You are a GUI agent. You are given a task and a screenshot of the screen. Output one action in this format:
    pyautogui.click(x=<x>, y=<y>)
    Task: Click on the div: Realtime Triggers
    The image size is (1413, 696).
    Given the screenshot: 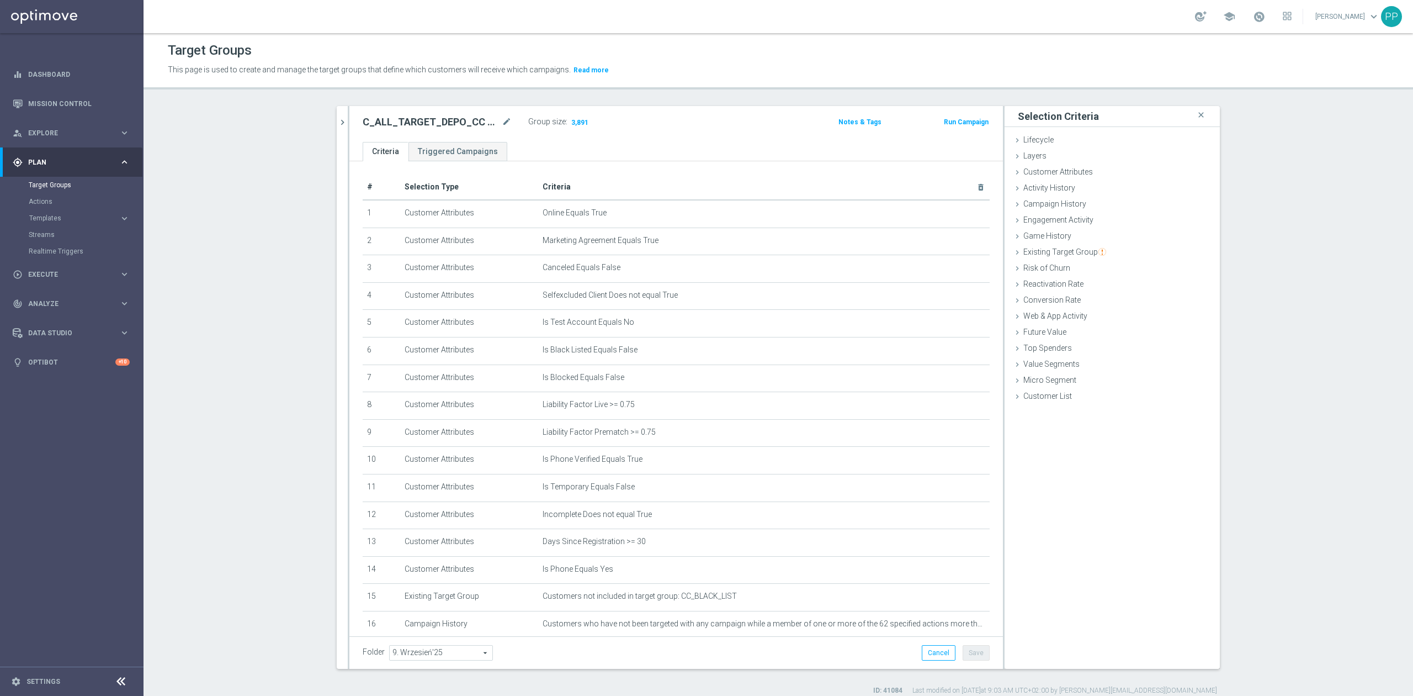 What is the action you would take?
    pyautogui.click(x=86, y=251)
    